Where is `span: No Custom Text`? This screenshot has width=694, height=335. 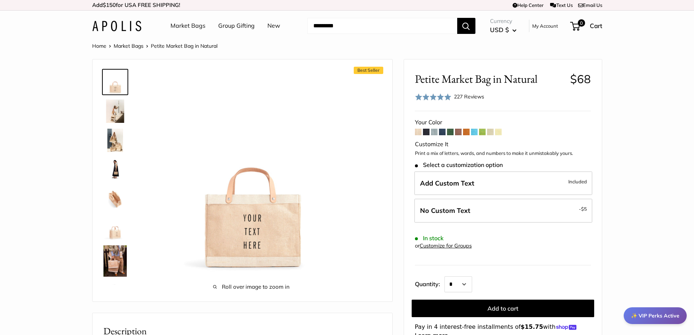 span: No Custom Text is located at coordinates (445, 210).